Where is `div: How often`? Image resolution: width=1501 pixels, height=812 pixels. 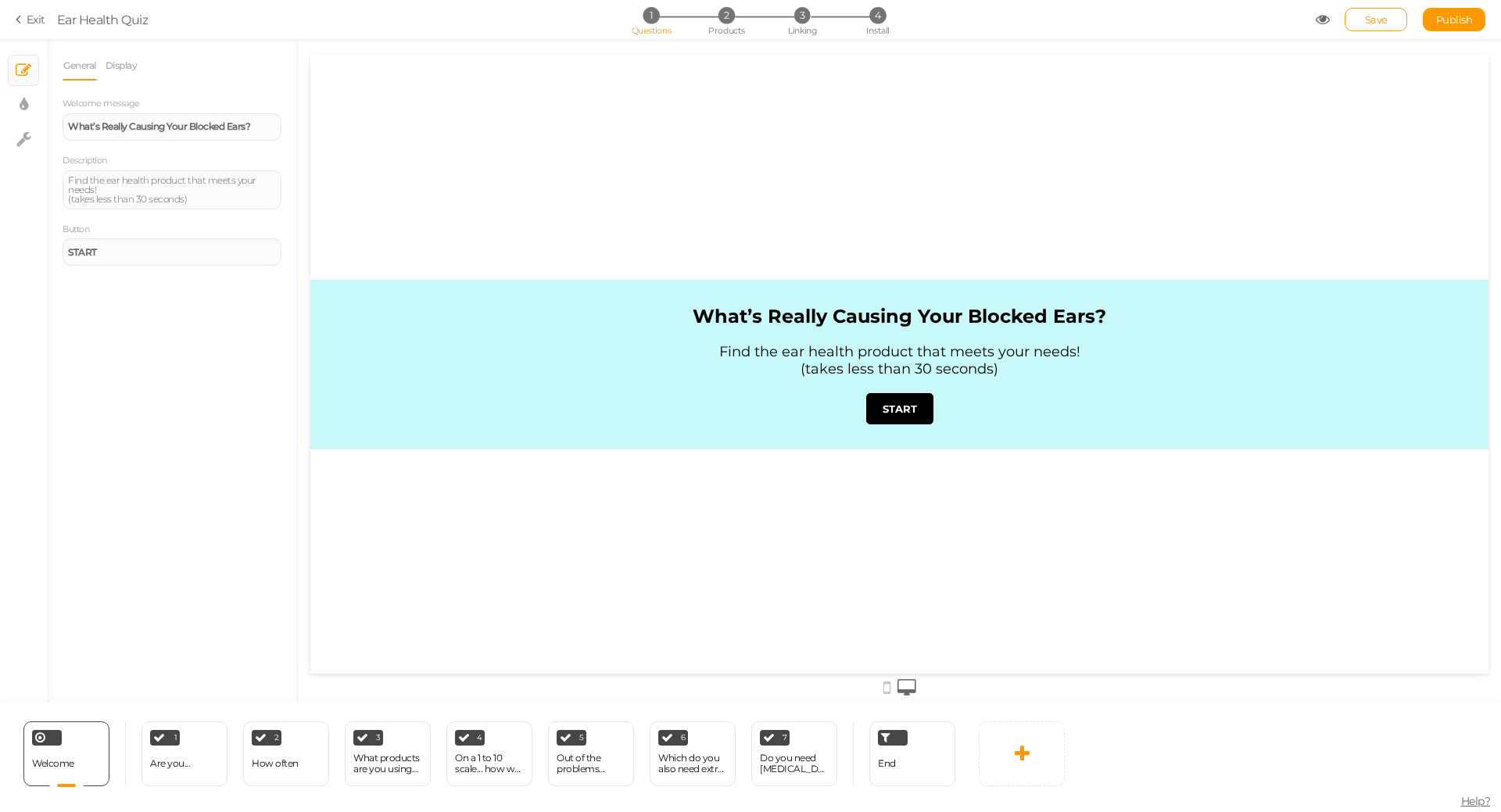 div: How often is located at coordinates (275, 763).